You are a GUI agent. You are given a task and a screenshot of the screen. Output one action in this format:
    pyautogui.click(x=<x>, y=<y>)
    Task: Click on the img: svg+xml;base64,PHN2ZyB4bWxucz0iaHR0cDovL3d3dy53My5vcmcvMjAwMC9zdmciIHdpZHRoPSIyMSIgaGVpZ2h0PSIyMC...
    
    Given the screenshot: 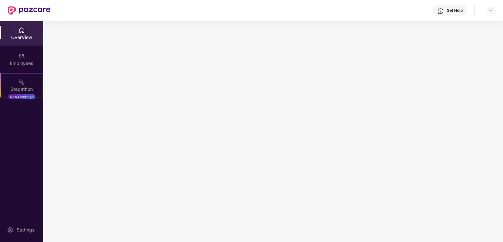 What is the action you would take?
    pyautogui.click(x=22, y=82)
    